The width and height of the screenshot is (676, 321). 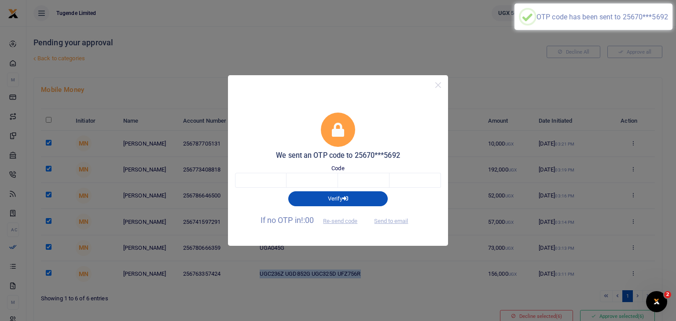 What do you see at coordinates (337, 169) in the screenshot?
I see `label: Code` at bounding box center [337, 169].